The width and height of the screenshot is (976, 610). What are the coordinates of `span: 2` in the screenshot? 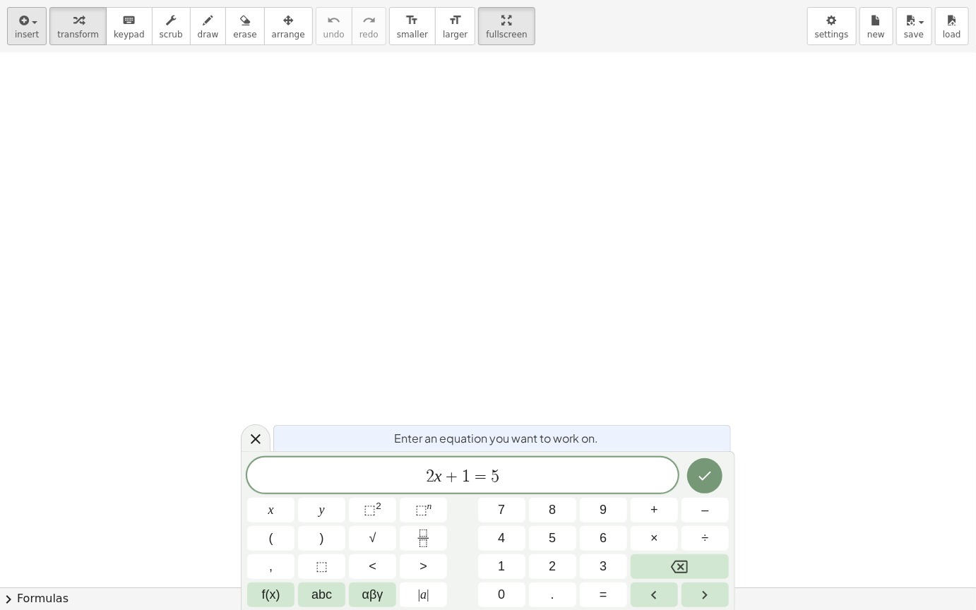 It's located at (430, 477).